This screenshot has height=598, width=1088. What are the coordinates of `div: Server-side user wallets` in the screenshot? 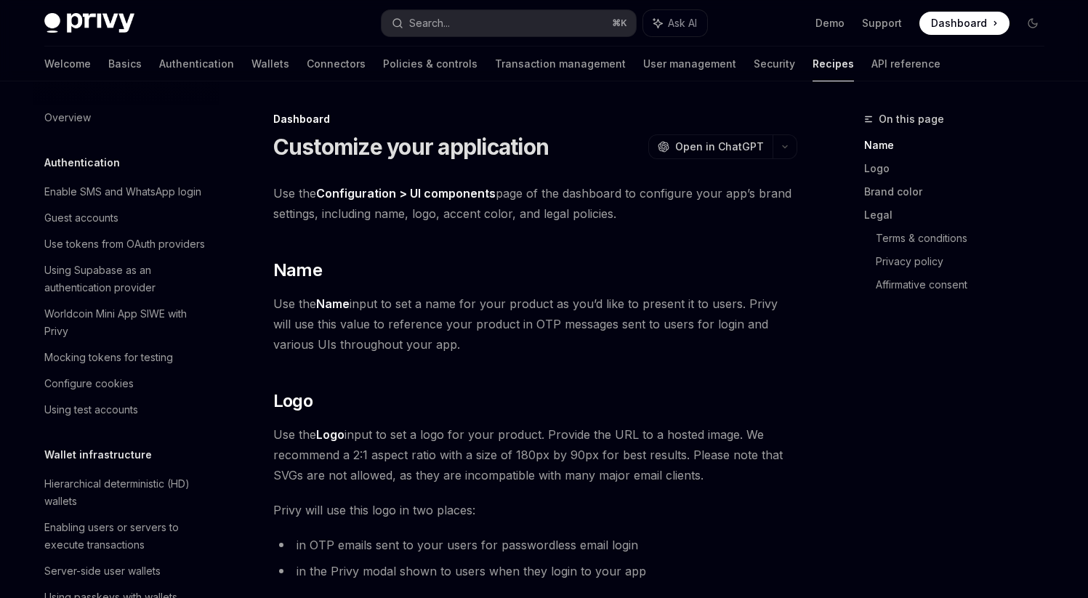 It's located at (103, 571).